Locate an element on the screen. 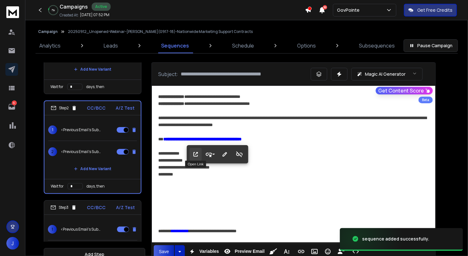  p: Options is located at coordinates (306, 46).